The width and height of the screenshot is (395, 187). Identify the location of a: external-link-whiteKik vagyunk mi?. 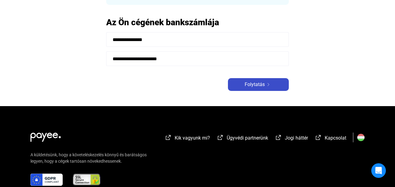
(187, 139).